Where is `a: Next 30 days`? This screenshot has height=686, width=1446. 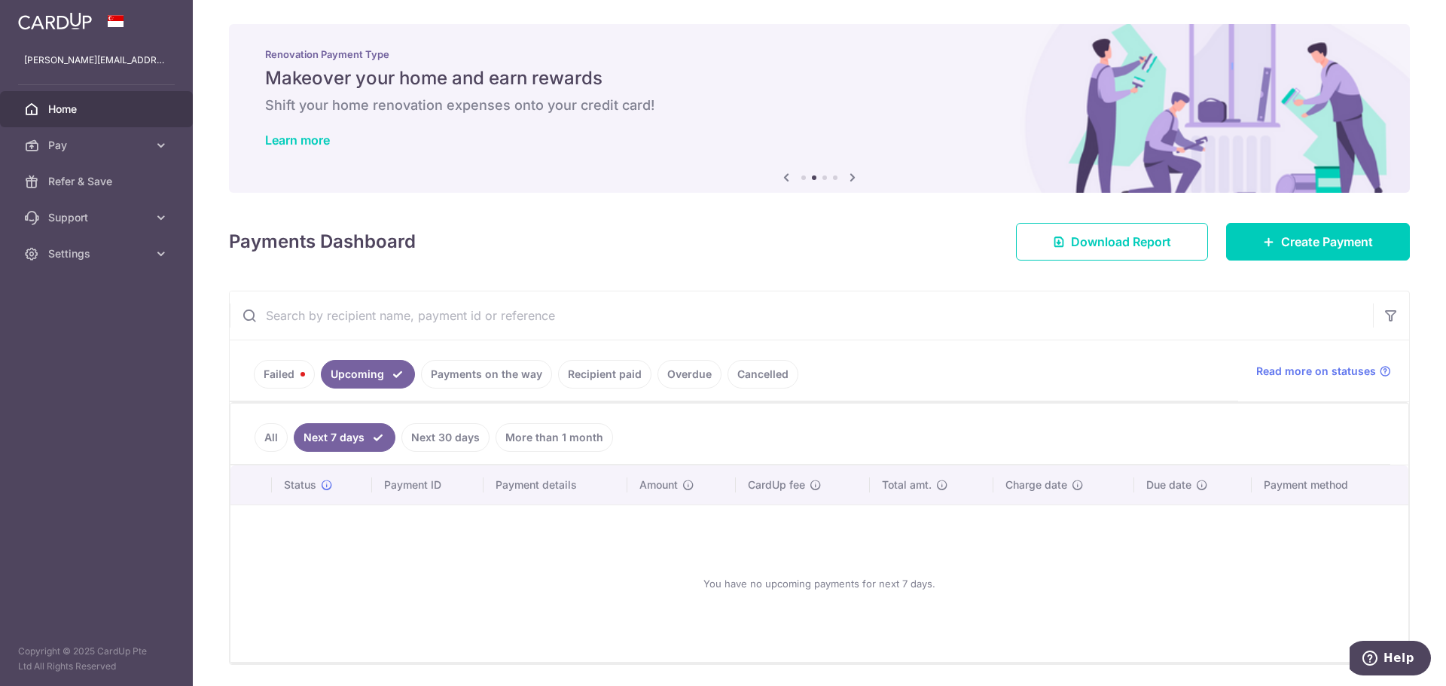 a: Next 30 days is located at coordinates (445, 438).